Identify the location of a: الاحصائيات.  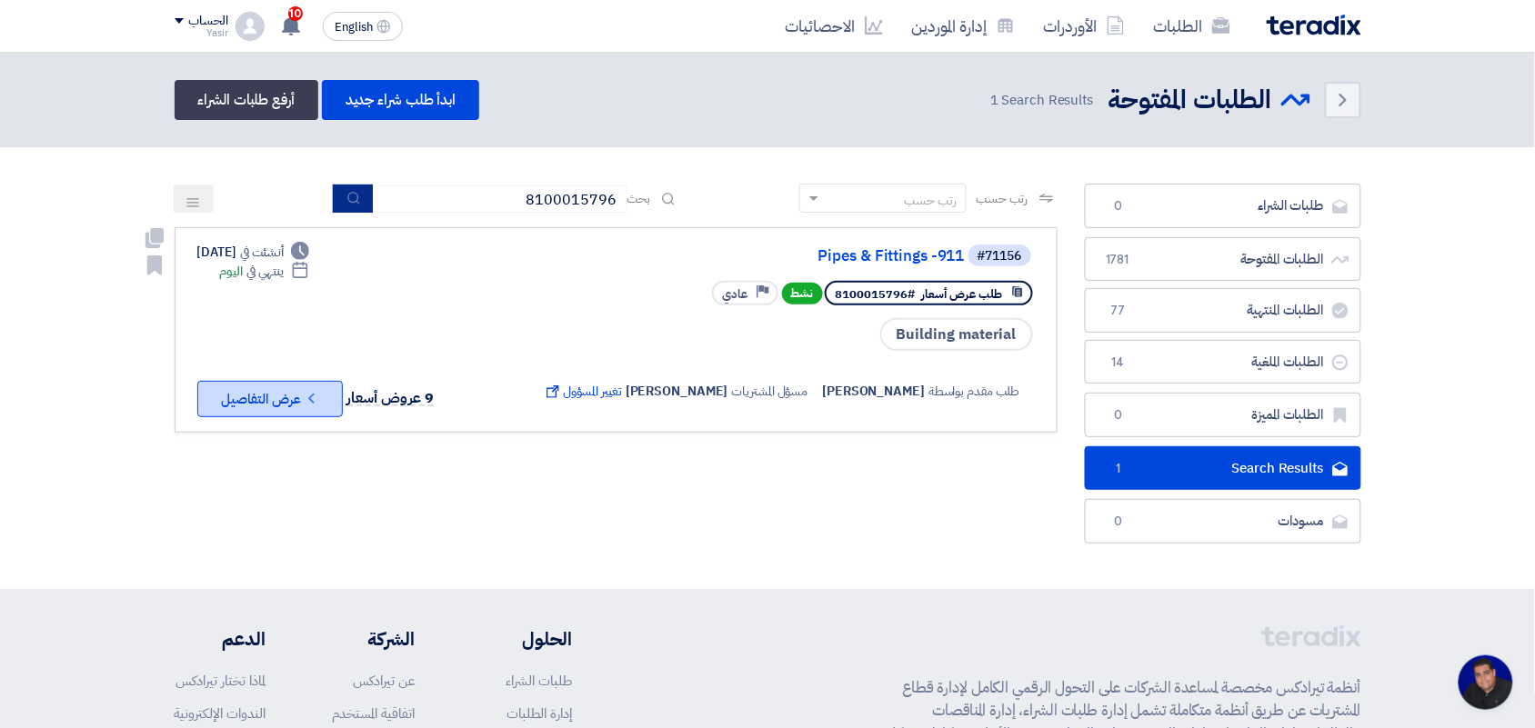
(834, 25).